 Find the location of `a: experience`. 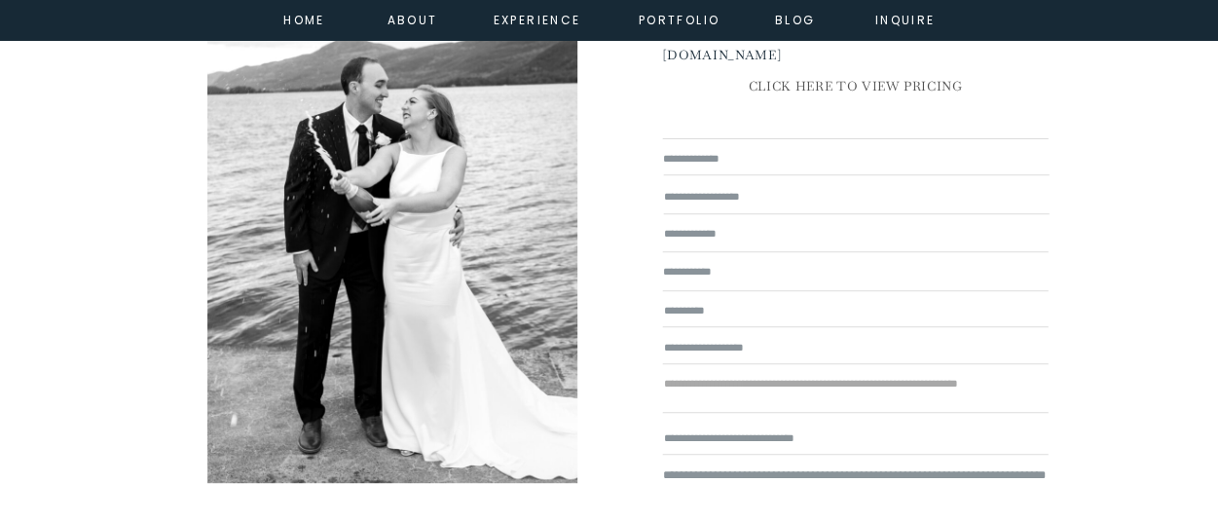

a: experience is located at coordinates (533, 18).